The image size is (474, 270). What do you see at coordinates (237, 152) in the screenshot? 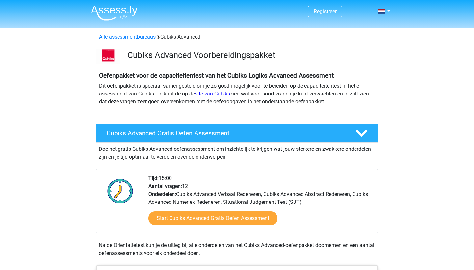
I see `div: Doe het gratis Cubiks Advanced oefenassessment om inzichtelijk te krijgen wat jouw sterkere en zw...` at bounding box center [237, 152].